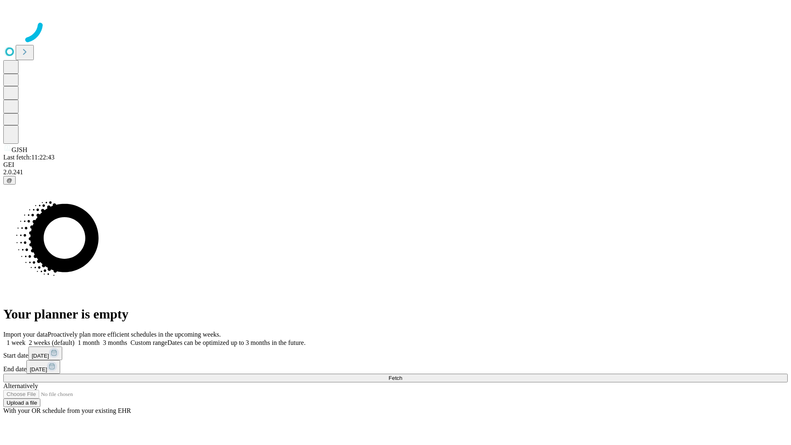 The height and width of the screenshot is (445, 791). Describe the element at coordinates (21, 386) in the screenshot. I see `span: Alternatively` at that location.